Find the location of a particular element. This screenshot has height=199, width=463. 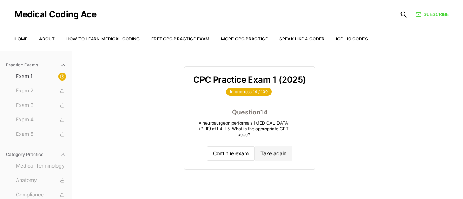

button: Medical Terminology is located at coordinates (41, 166).